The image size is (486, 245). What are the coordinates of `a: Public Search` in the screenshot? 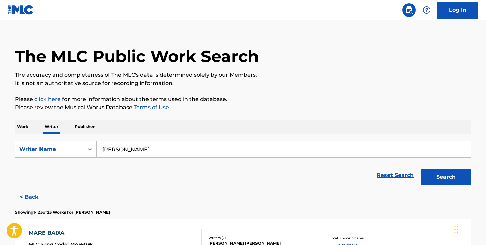 It's located at (409, 10).